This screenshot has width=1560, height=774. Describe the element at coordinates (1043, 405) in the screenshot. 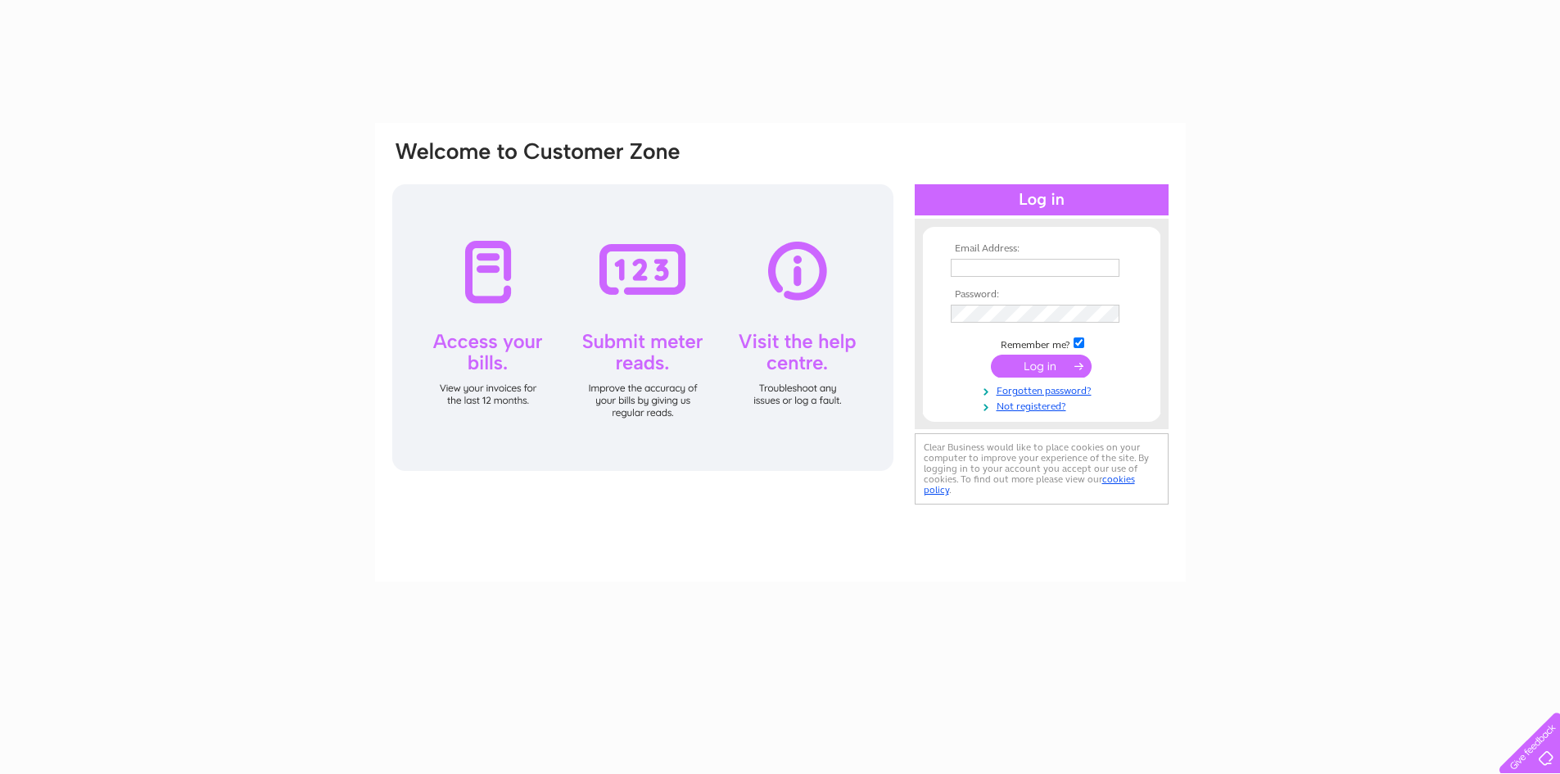

I see `a: Not registered?` at that location.